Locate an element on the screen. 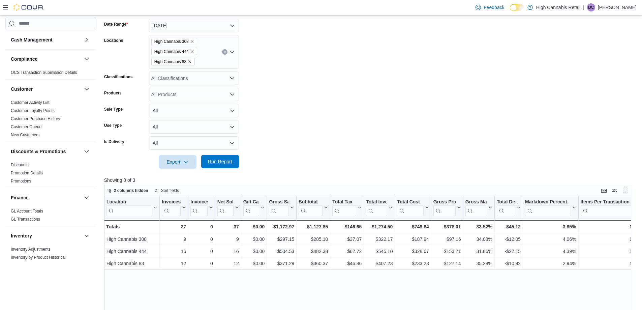 This screenshot has height=310, width=642. button: Gross Profit is located at coordinates (447, 207).